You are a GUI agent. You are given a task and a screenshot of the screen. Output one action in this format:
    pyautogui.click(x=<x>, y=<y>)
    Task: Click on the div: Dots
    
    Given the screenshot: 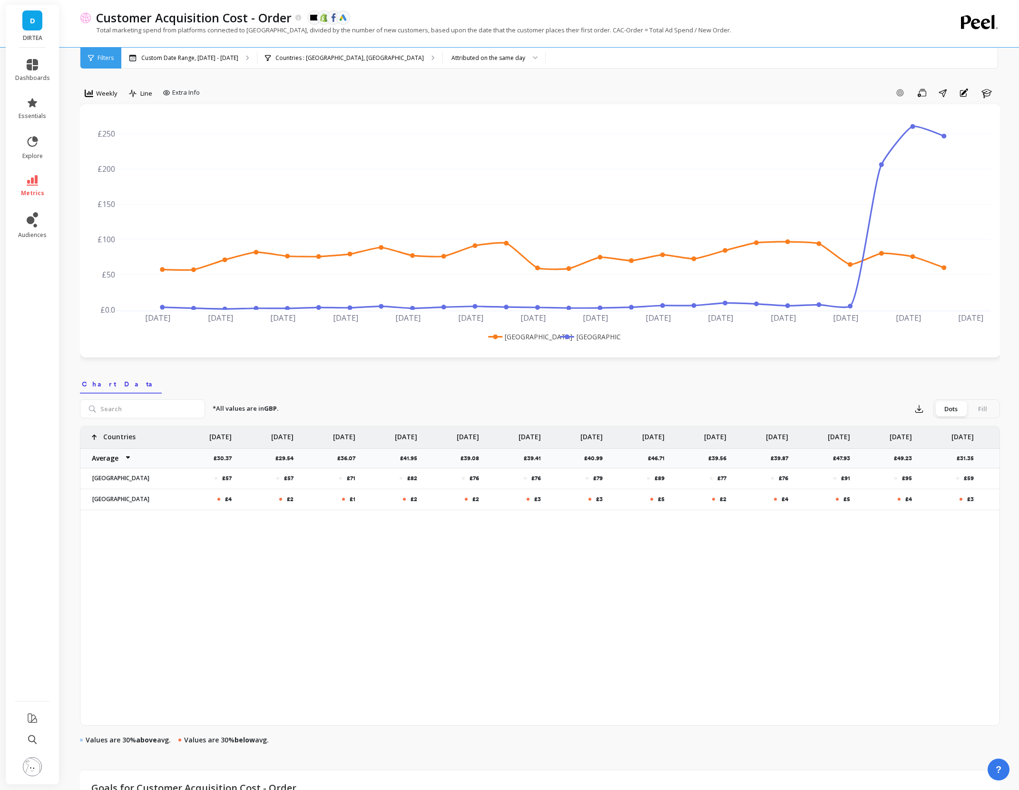 What is the action you would take?
    pyautogui.click(x=951, y=409)
    